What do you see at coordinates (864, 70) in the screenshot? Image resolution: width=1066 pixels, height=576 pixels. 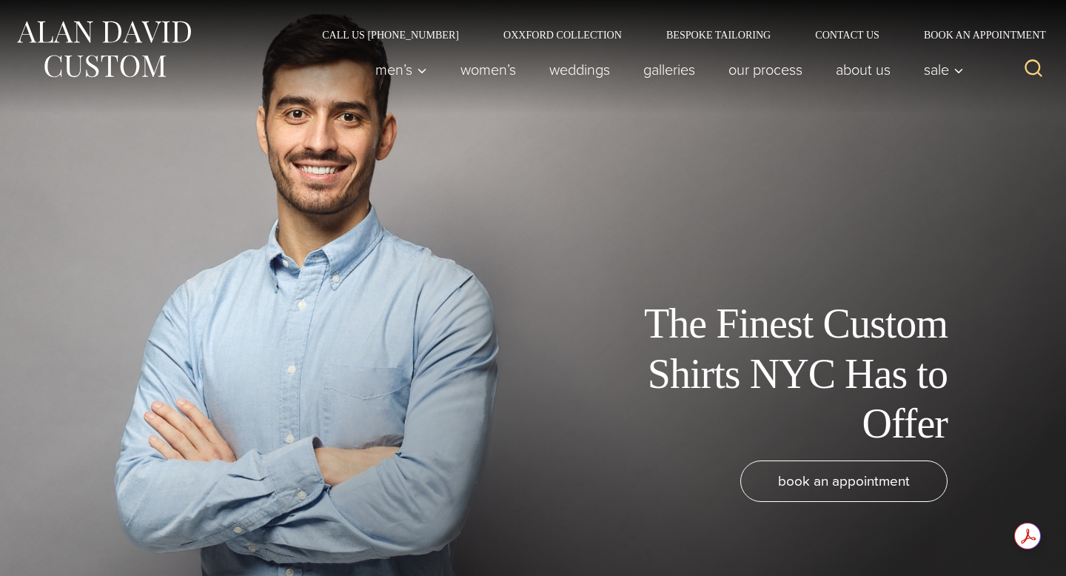 I see `a: About Us` at bounding box center [864, 70].